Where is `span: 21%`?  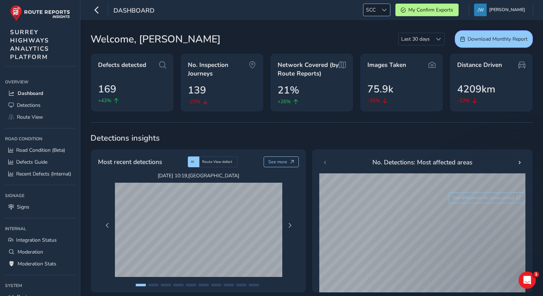 span: 21% is located at coordinates (289, 90).